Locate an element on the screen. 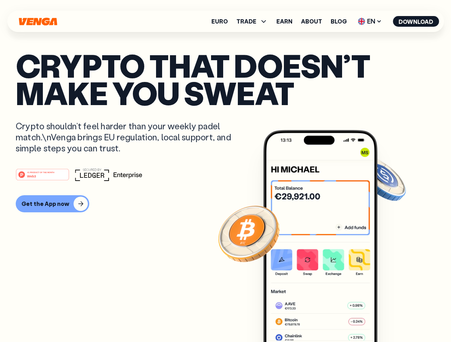 The image size is (451, 342). img: Bitcoin is located at coordinates (249, 234).